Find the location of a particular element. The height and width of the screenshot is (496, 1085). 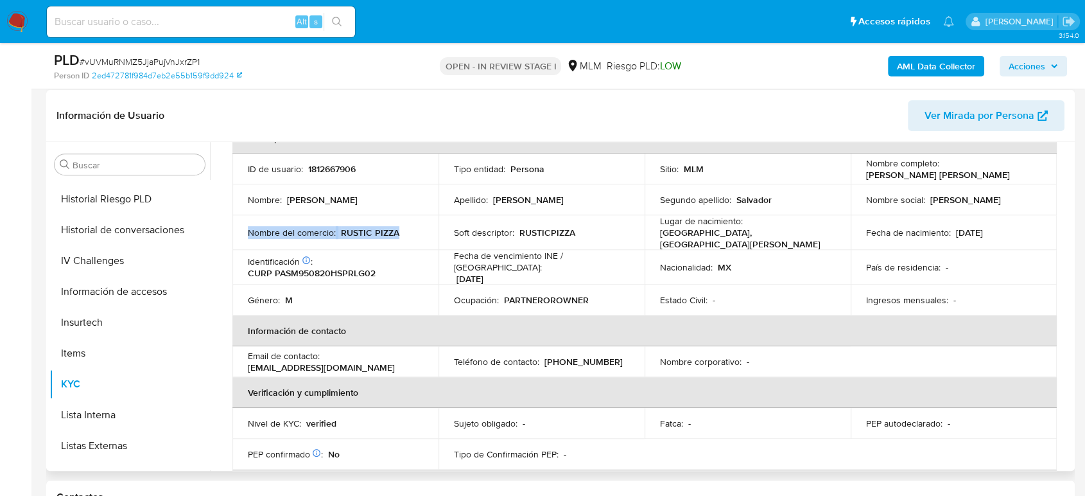

button: Marcas AML is located at coordinates (130, 477).